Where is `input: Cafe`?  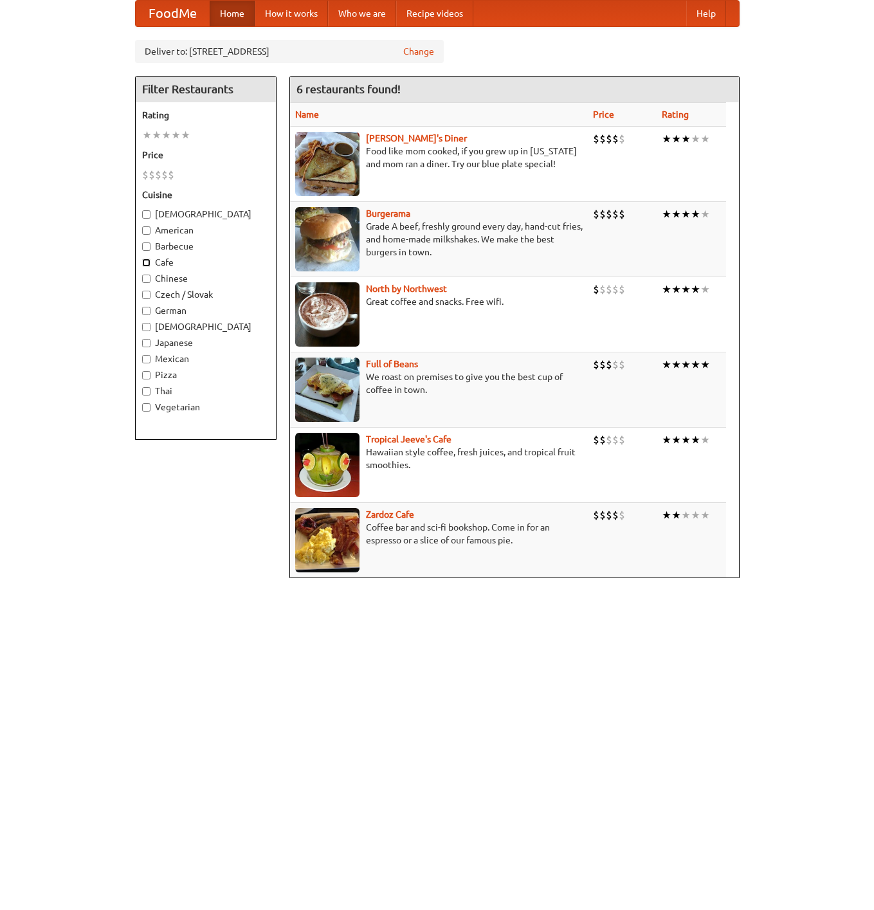
input: Cafe is located at coordinates (146, 262).